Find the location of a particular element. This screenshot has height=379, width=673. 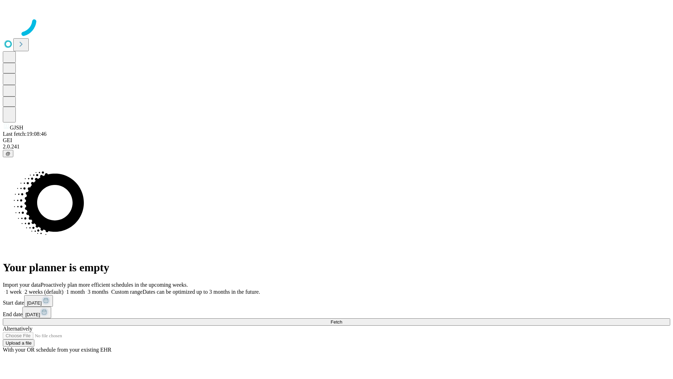

span: Fetch is located at coordinates (336, 321).